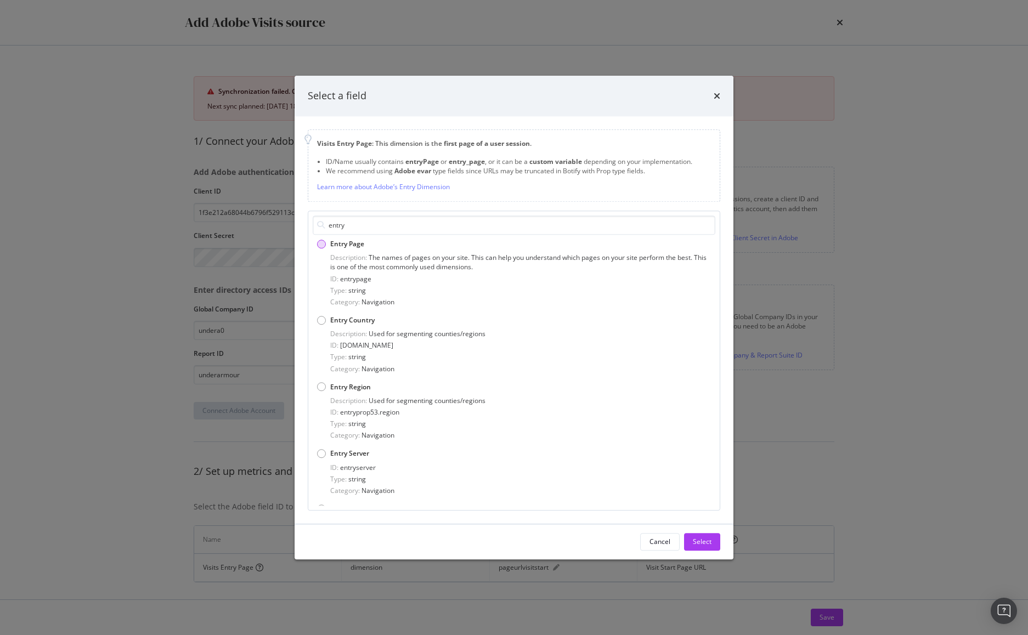 This screenshot has width=1028, height=635. What do you see at coordinates (514, 454) in the screenshot?
I see `div: Entry Server` at bounding box center [514, 454].